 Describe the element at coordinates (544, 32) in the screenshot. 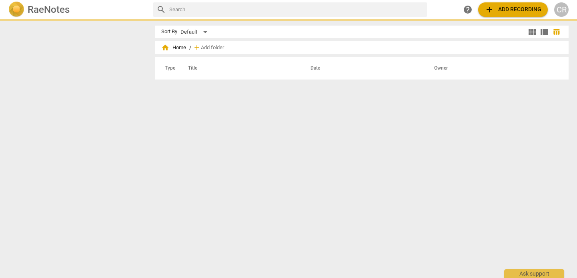

I see `span: view_list` at that location.